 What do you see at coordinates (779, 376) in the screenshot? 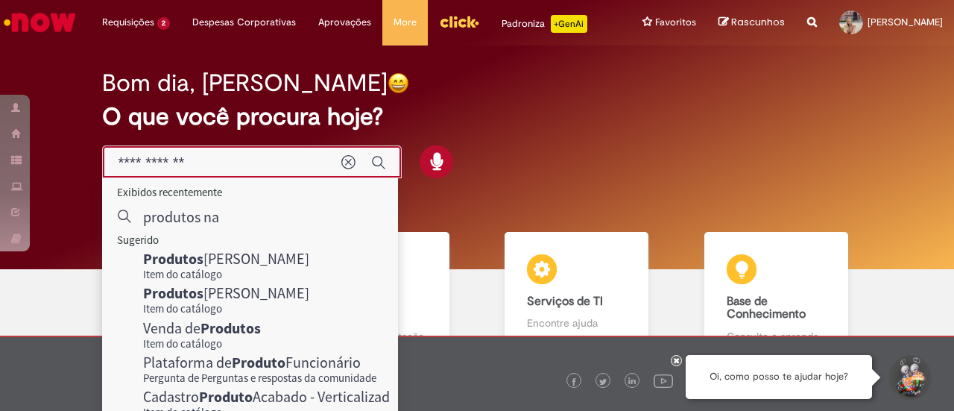
I see `div: Oi, como posso te ajudar hoje?` at bounding box center [779, 376].